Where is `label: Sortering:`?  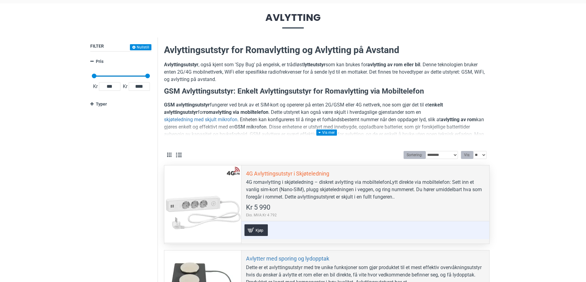
label: Sortering: is located at coordinates (414, 155).